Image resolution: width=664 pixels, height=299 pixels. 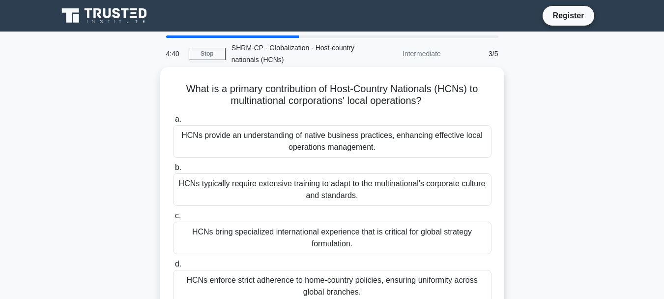 I want to click on div: HCNs bring specialized international experience that is critical for global strategy formulation., so click(x=332, y=238).